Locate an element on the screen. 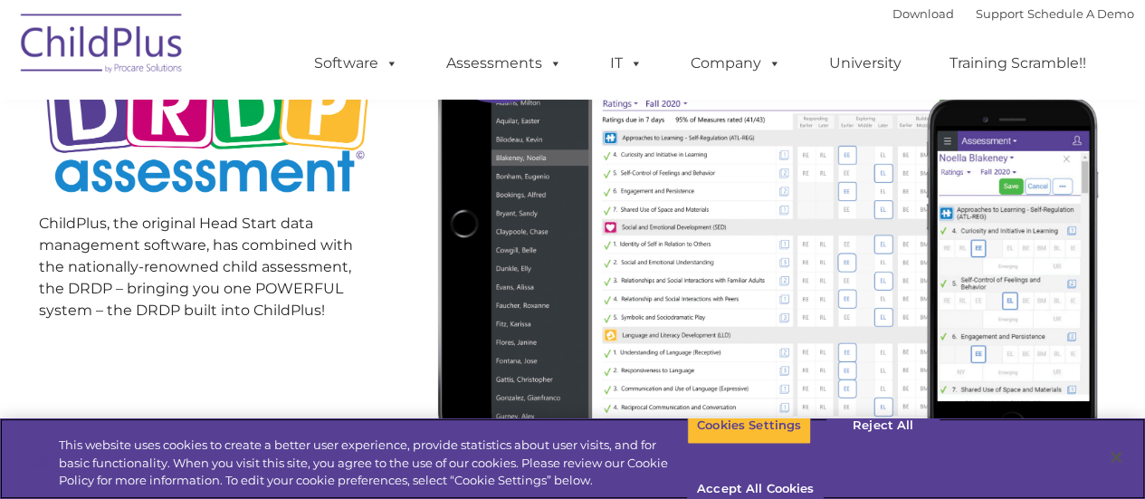  a: Download is located at coordinates (923, 14).